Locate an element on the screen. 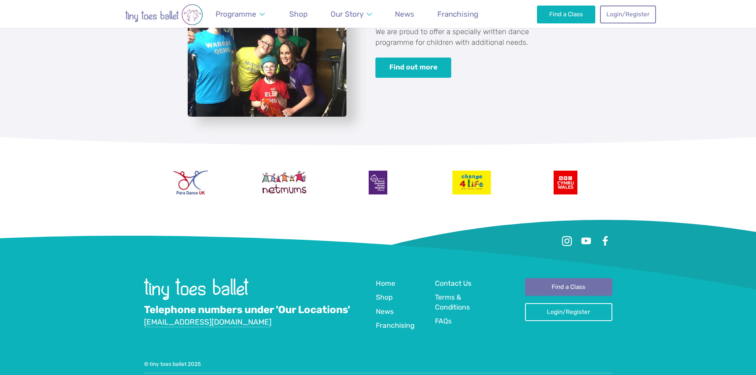 Image resolution: width=756 pixels, height=375 pixels. span: Contact Us is located at coordinates (453, 283).